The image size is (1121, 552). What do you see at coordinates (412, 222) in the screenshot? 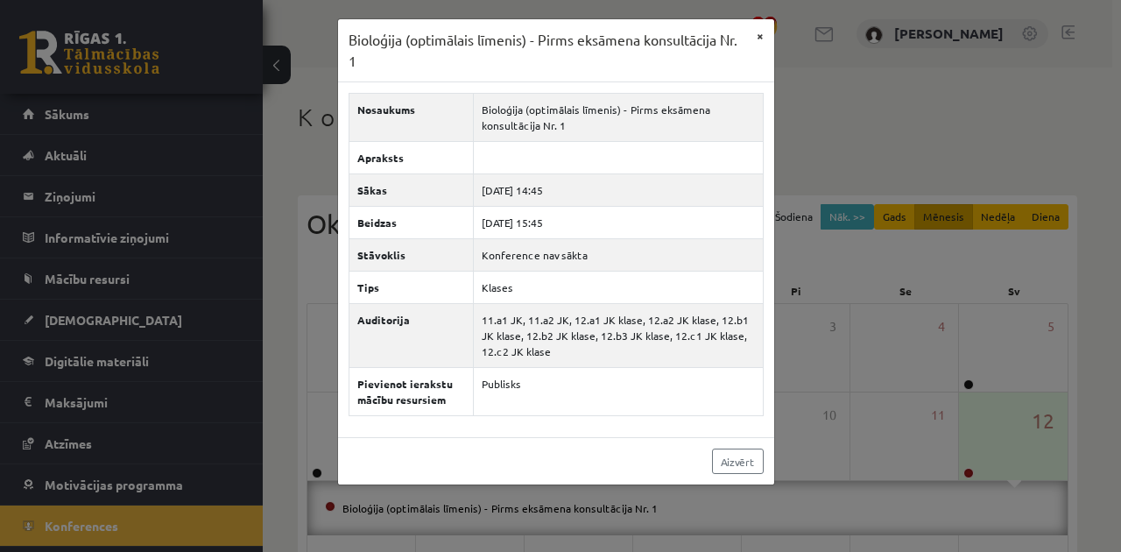
I see `th: Beidzas` at bounding box center [412, 222].